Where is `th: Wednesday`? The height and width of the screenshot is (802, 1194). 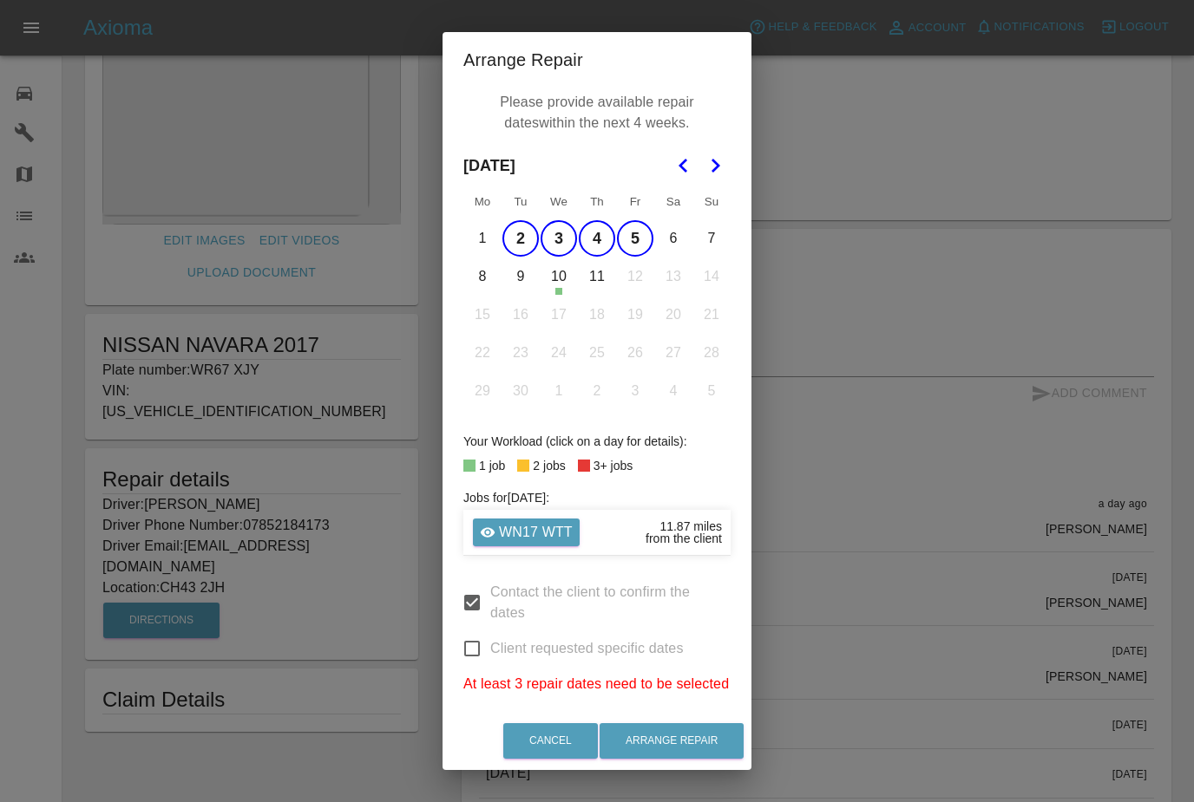
th: Wednesday is located at coordinates (559, 202).